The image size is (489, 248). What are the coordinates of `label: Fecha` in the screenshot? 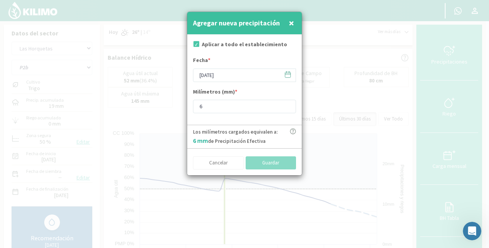 It's located at (202, 61).